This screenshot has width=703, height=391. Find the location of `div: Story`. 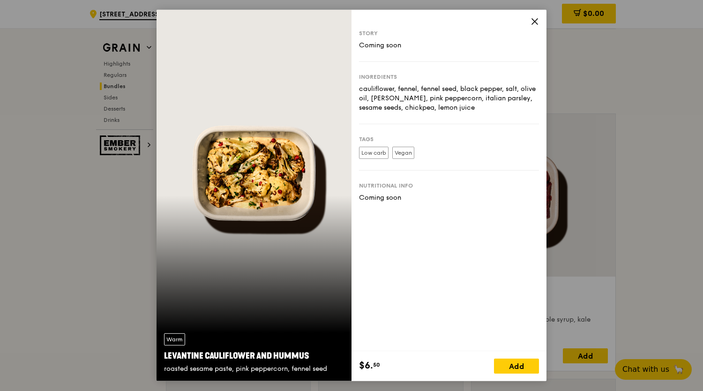

div: Story is located at coordinates (449, 33).